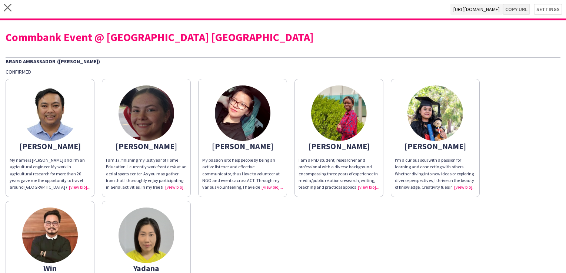  Describe the element at coordinates (283, 72) in the screenshot. I see `div: Confirmed` at that location.